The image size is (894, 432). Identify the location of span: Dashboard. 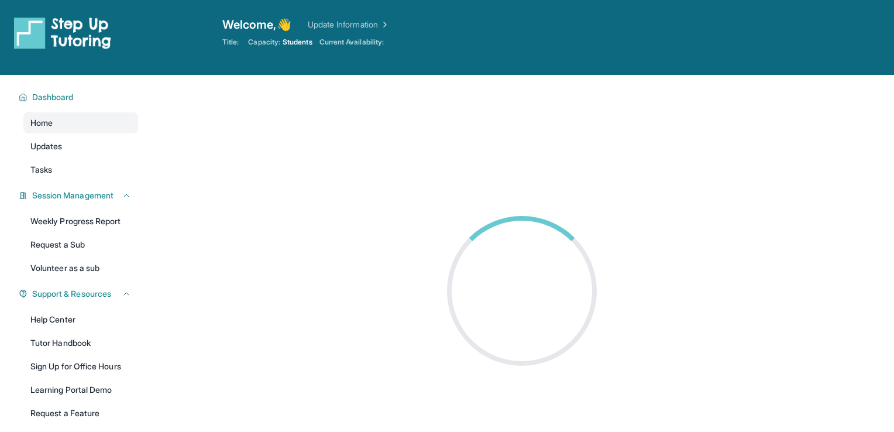
(53, 97).